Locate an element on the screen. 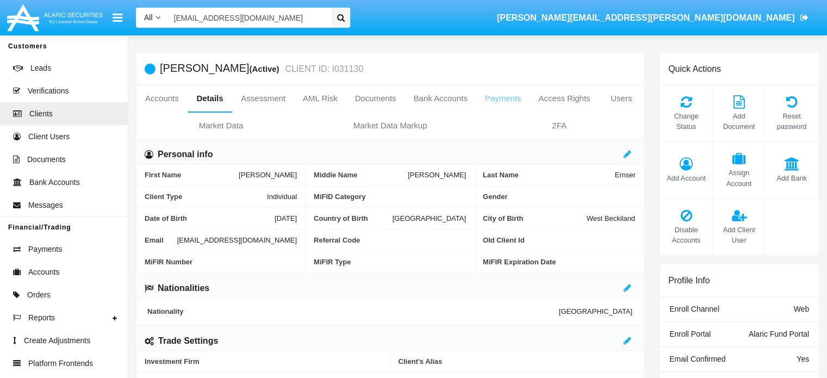 This screenshot has width=827, height=378. span: All is located at coordinates (148, 17).